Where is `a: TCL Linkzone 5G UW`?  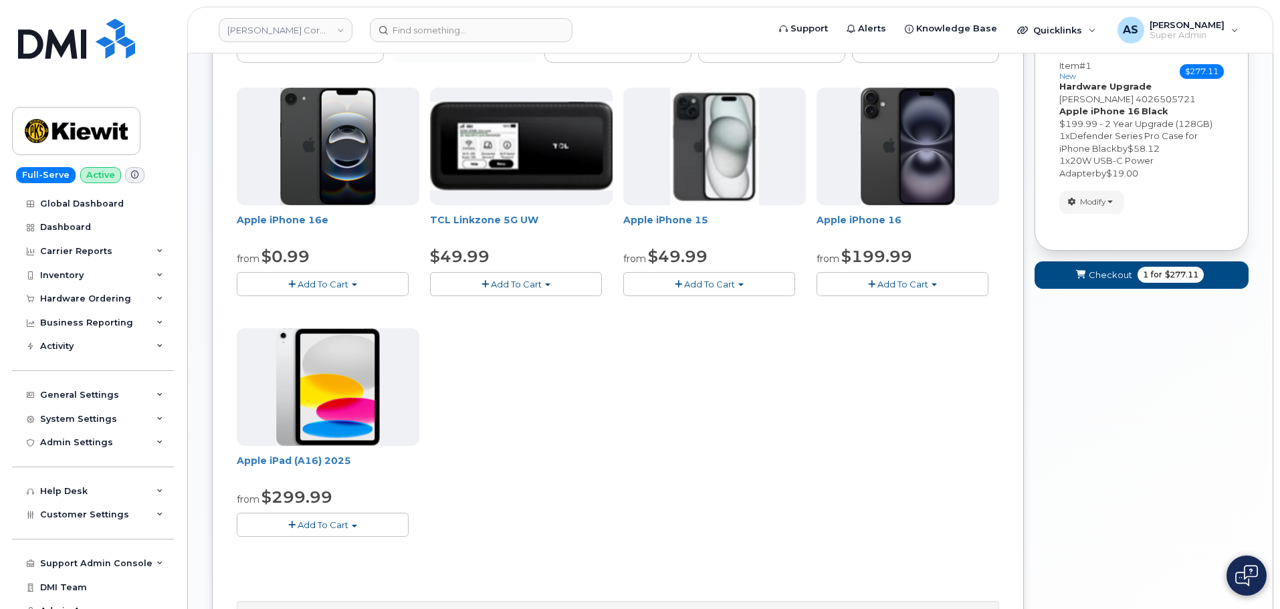 a: TCL Linkzone 5G UW is located at coordinates (484, 220).